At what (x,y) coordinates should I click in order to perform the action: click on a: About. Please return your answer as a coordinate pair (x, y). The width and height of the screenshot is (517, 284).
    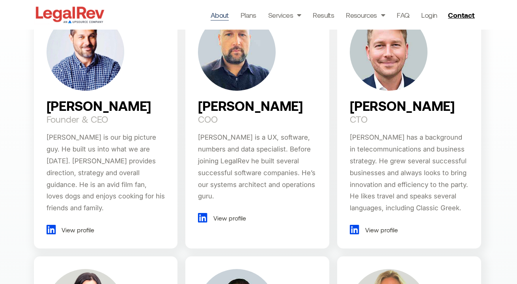
    Looking at the image, I should click on (220, 15).